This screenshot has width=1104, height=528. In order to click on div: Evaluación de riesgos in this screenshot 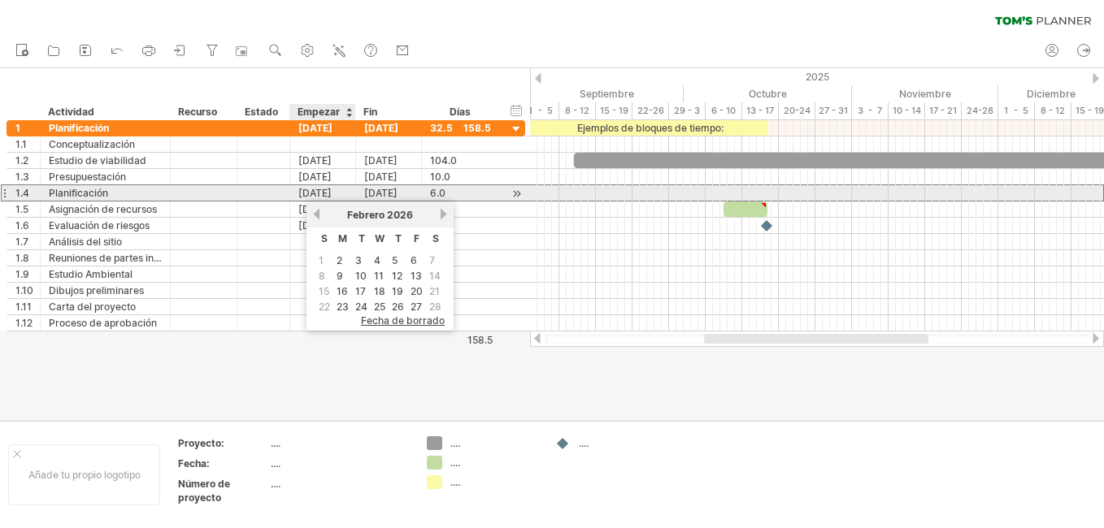, I will do `click(105, 225)`.